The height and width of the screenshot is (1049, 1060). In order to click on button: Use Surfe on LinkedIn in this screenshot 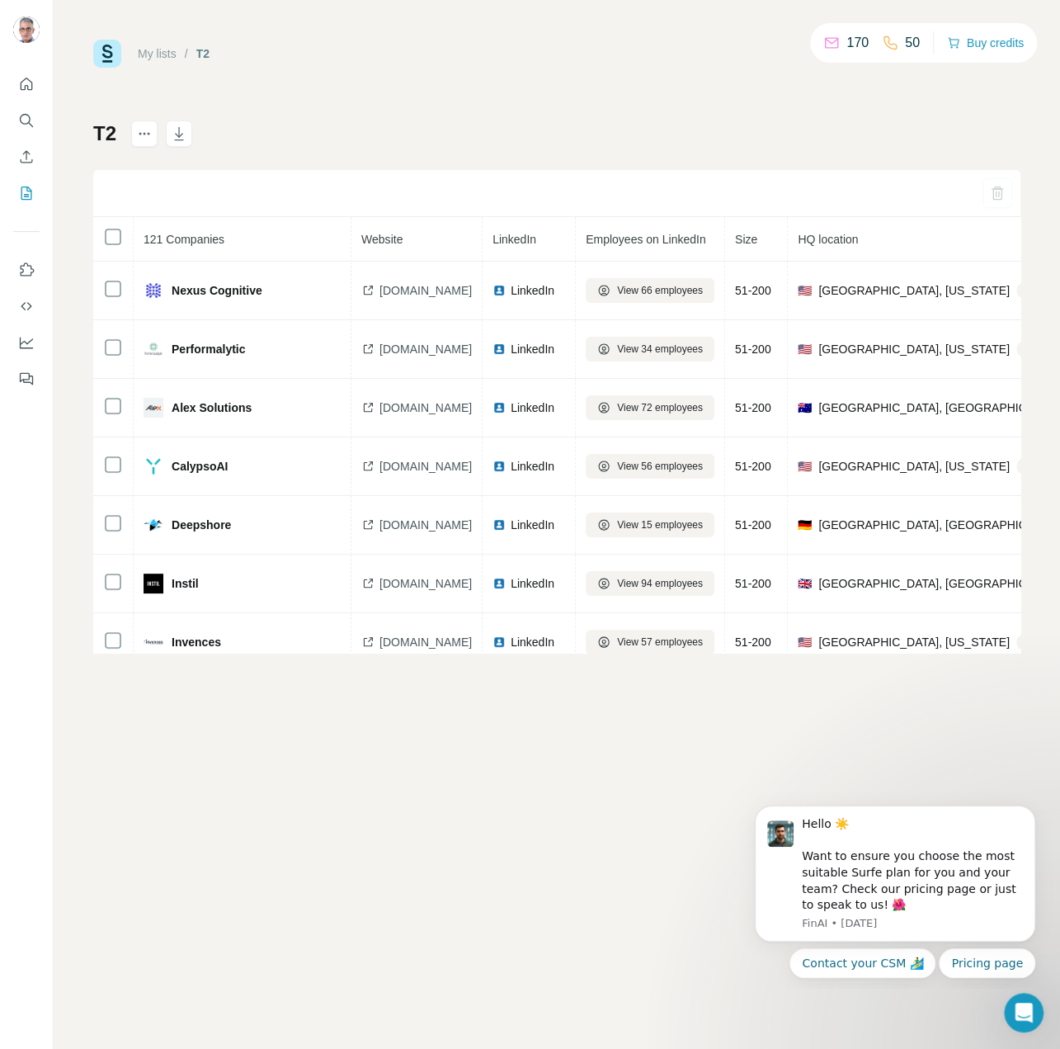, I will do `click(26, 270)`.